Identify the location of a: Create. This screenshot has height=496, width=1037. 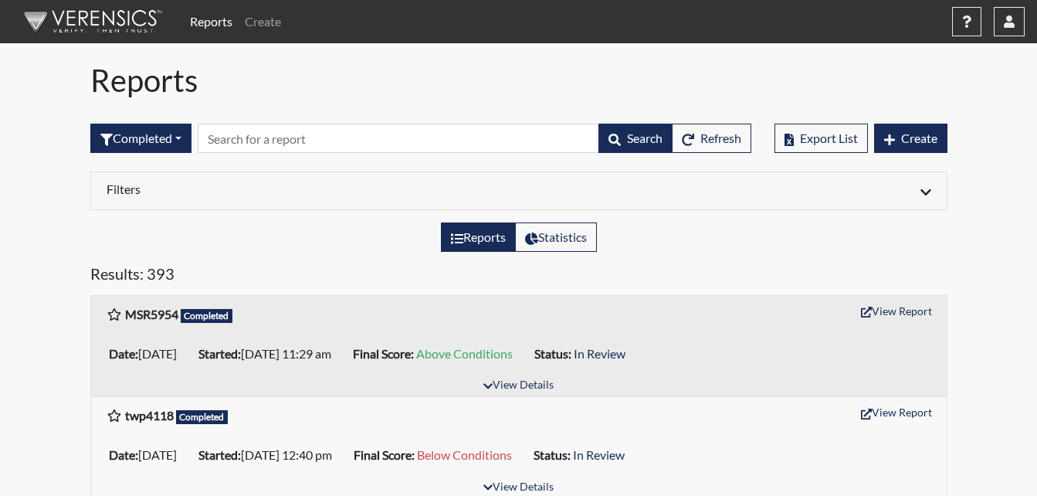
(262, 22).